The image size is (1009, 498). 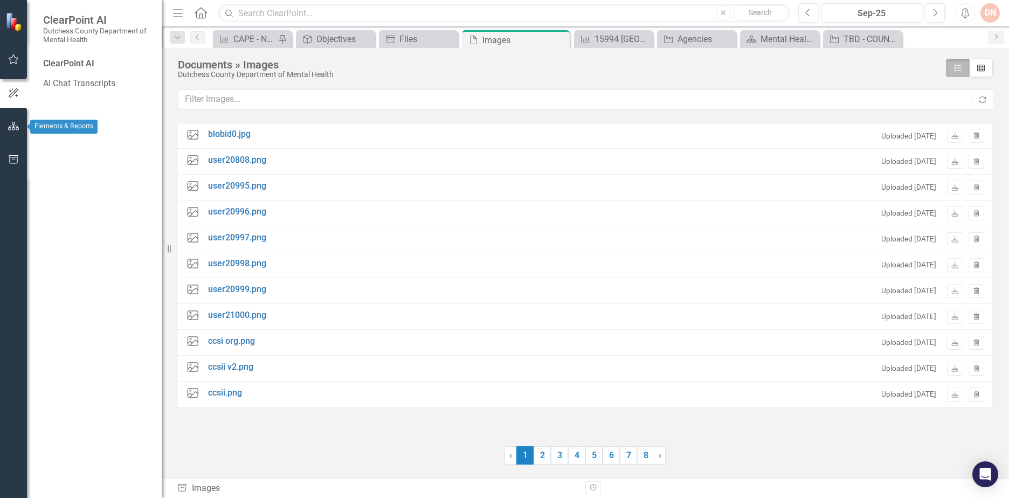 What do you see at coordinates (418, 39) in the screenshot?
I see `a: Files` at bounding box center [418, 39].